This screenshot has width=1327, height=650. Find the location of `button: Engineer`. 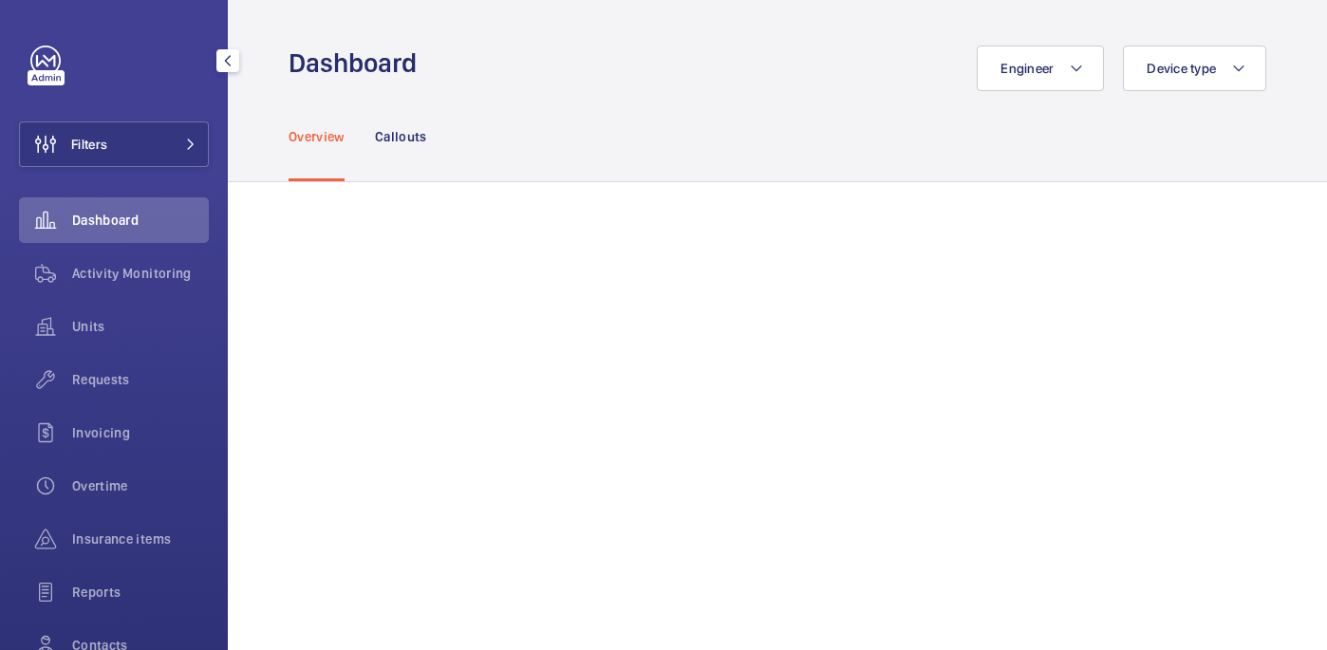

button: Engineer is located at coordinates (1041, 68).